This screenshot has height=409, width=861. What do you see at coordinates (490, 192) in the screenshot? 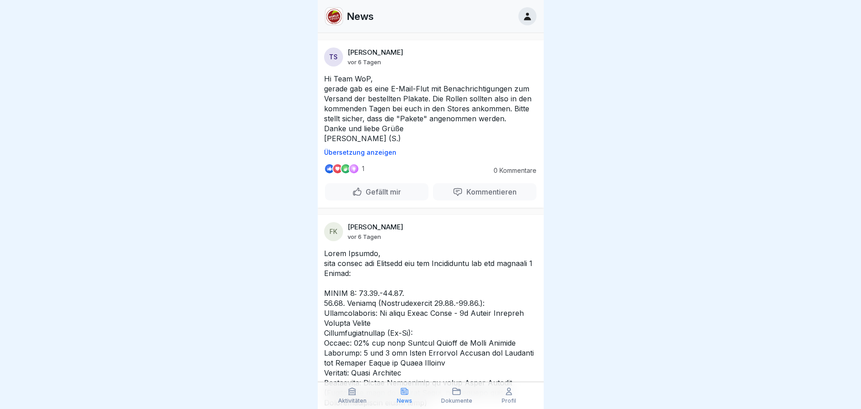
I see `p: Kommentieren` at bounding box center [490, 192].